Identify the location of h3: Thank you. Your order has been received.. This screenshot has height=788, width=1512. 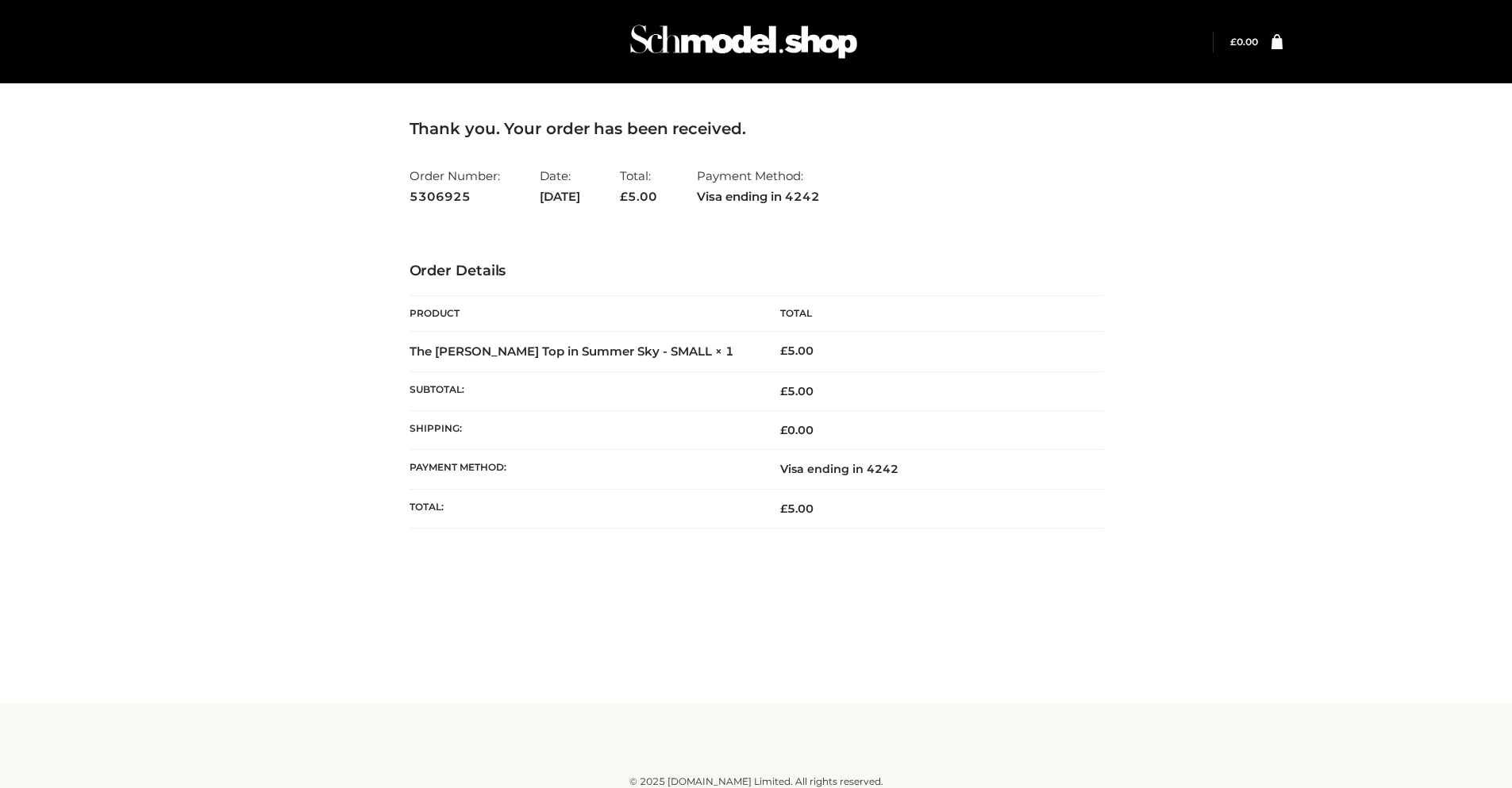
(756, 128).